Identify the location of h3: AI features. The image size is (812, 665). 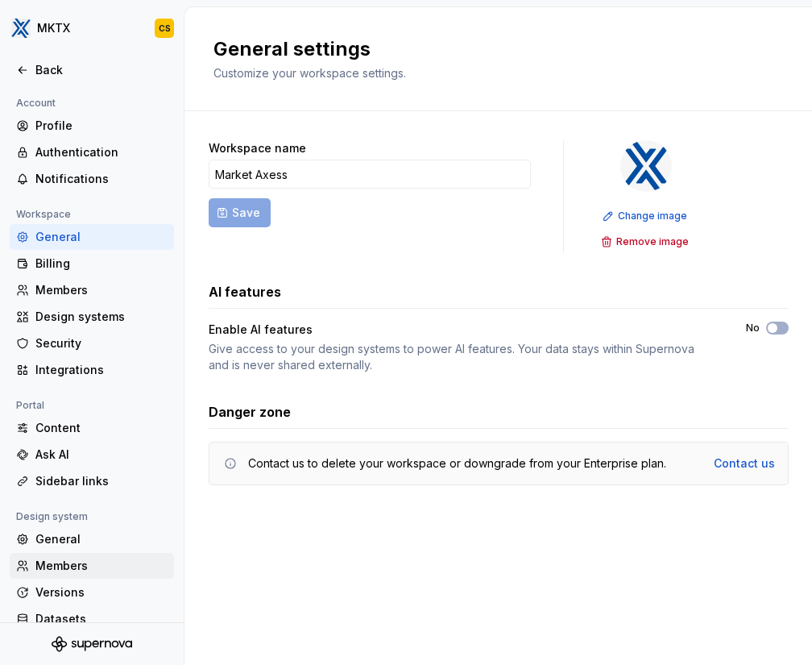
(245, 292).